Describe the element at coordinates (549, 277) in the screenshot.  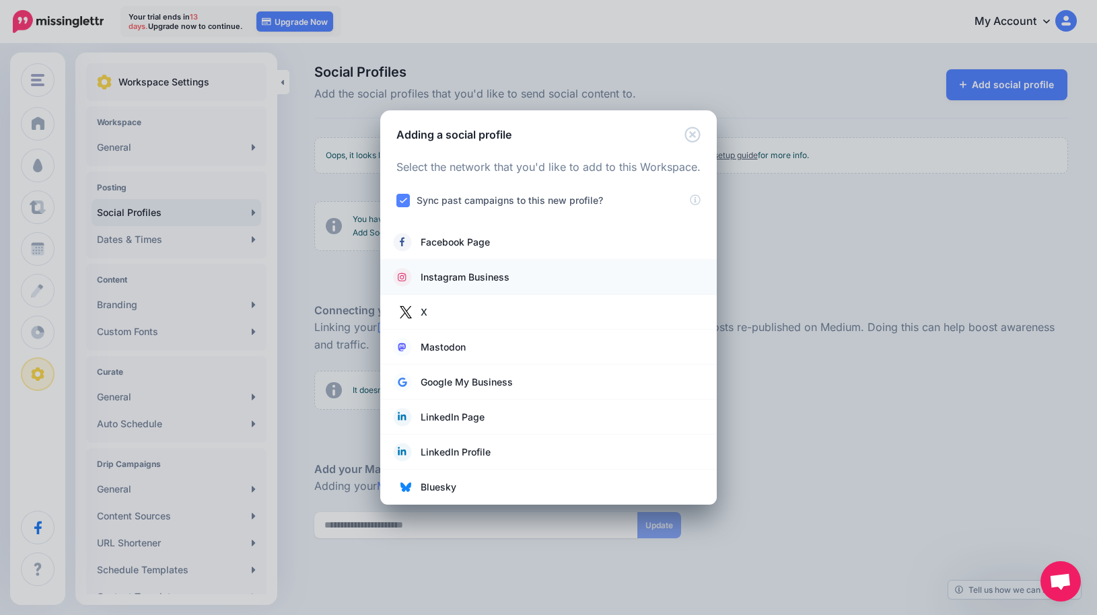
I see `a: Instagram Business` at that location.